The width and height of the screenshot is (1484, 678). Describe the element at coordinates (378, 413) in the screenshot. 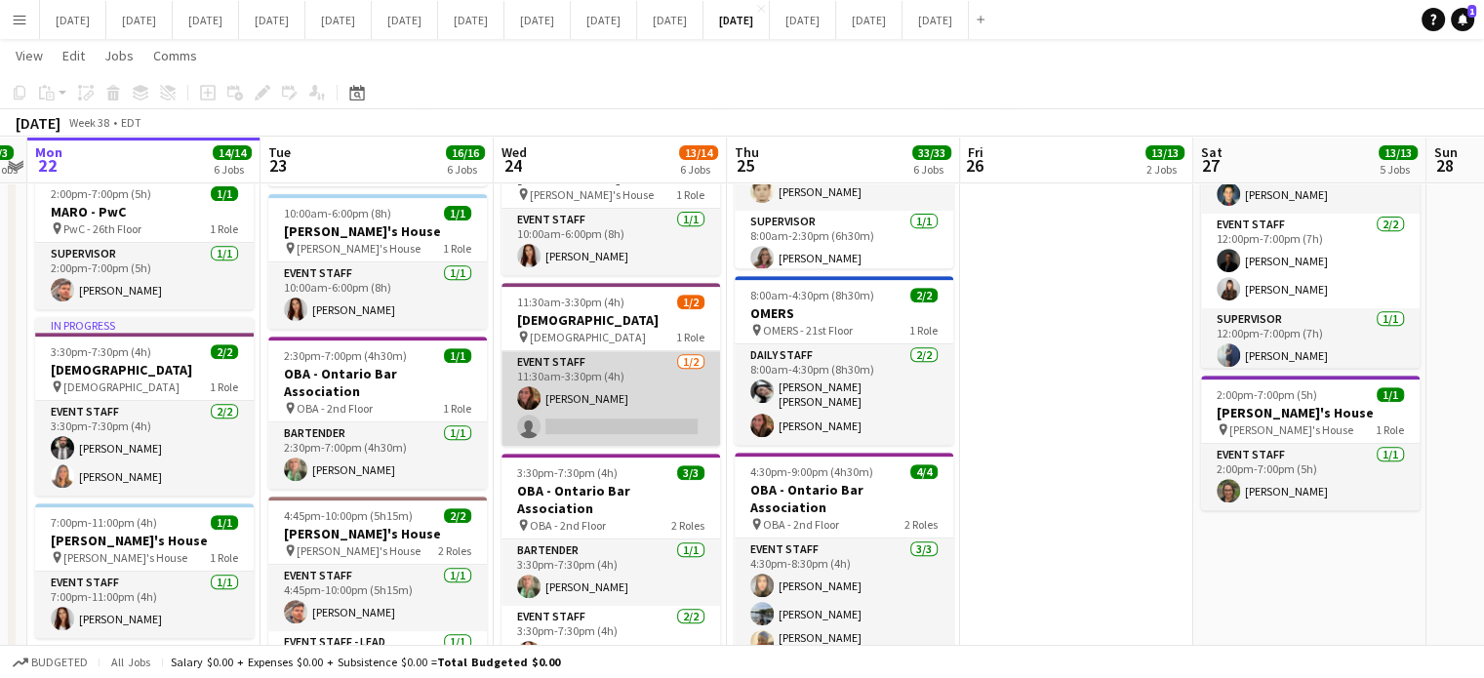

I see `div: 2:30pm-7:00pm (4h30m)1/1OBA - Ontario Bar Association OBA - 2nd Floor1 RoleBartender1/12:30pm-7:0...` at that location.